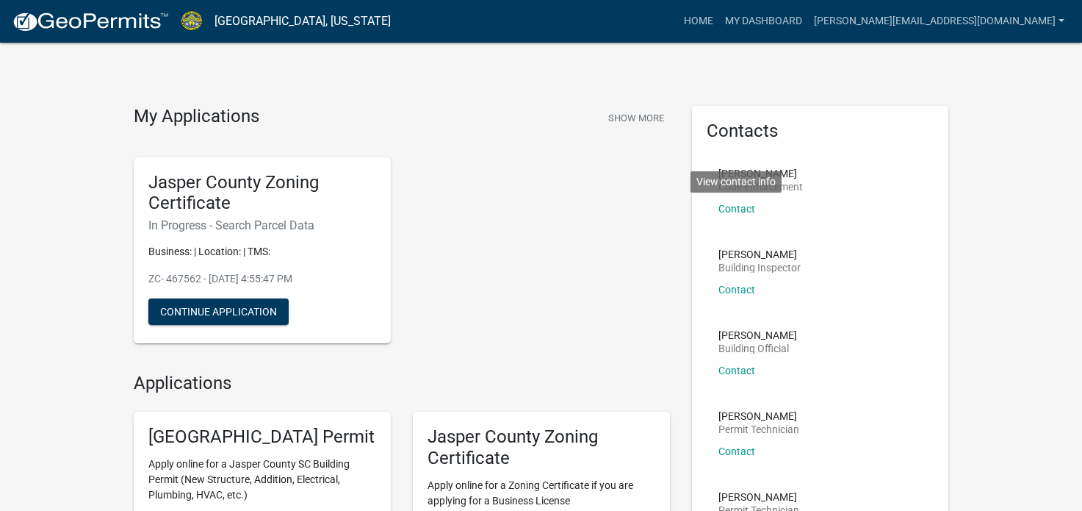 The width and height of the screenshot is (1082, 511). Describe the element at coordinates (262, 251) in the screenshot. I see `p: Business: | Location: | TMS:` at that location.